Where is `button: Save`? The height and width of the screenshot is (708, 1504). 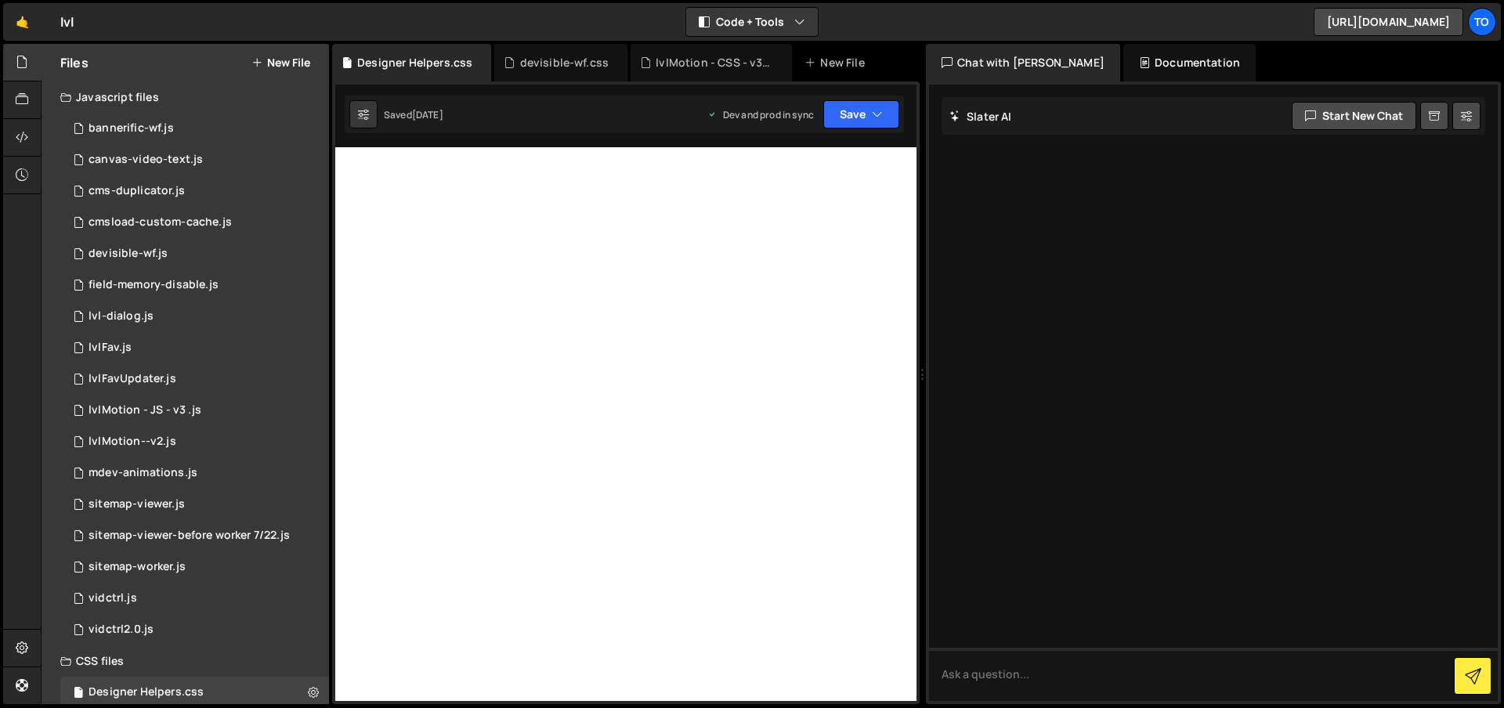 button: Save is located at coordinates (861, 114).